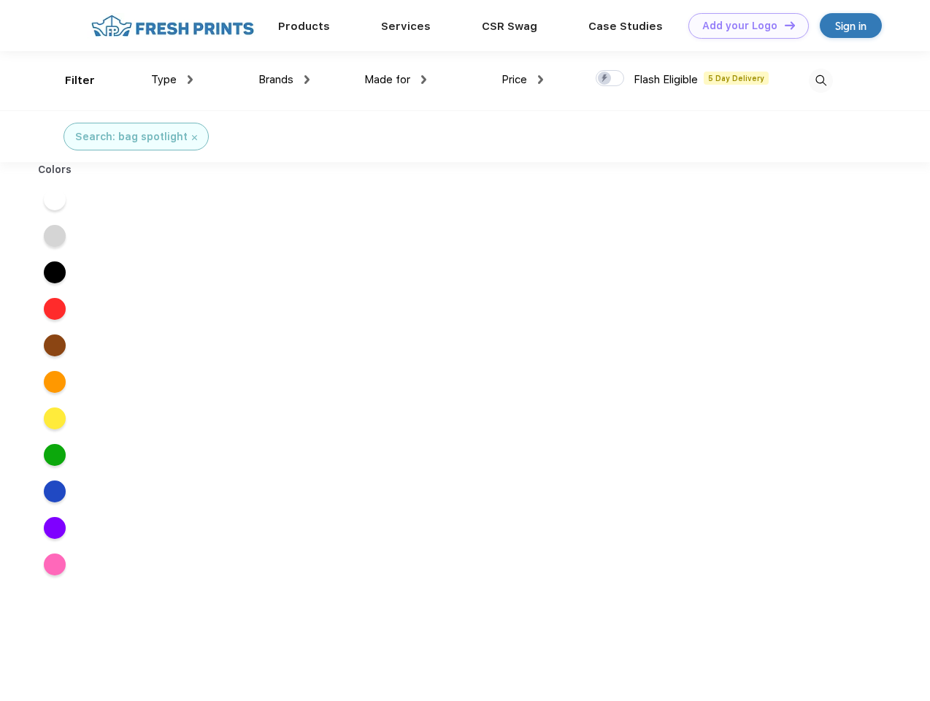  What do you see at coordinates (666, 80) in the screenshot?
I see `span: Flash Eligible` at bounding box center [666, 80].